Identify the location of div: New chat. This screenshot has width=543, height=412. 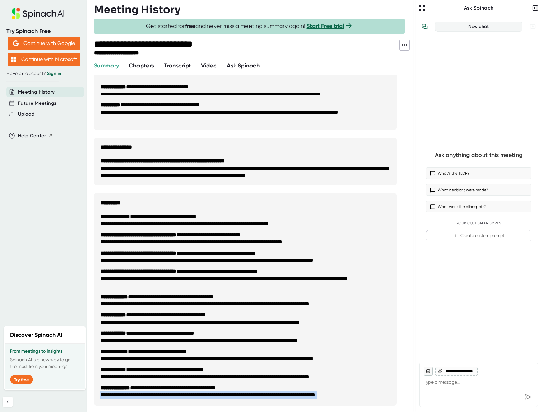
(479, 27).